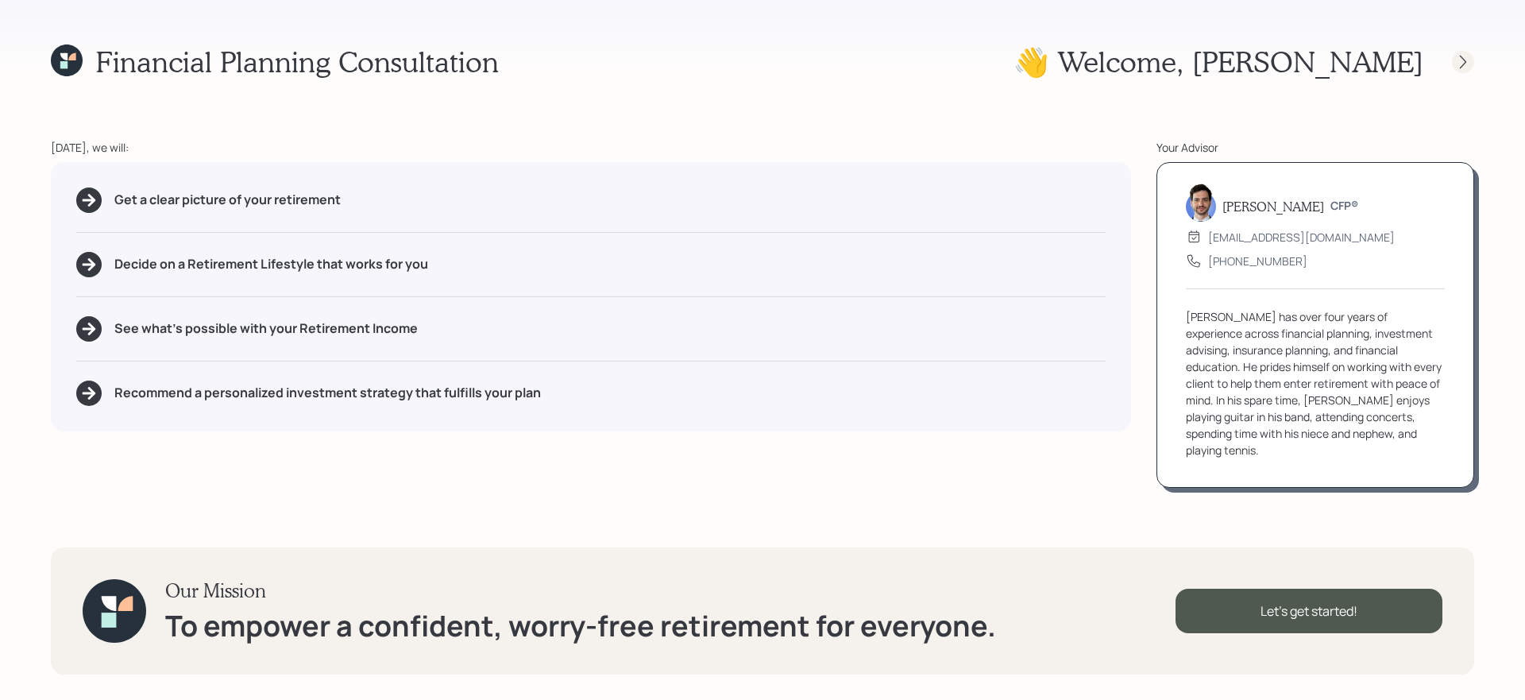 This screenshot has width=1525, height=700. I want to click on h5: Get a clear picture of your retirement, so click(227, 199).